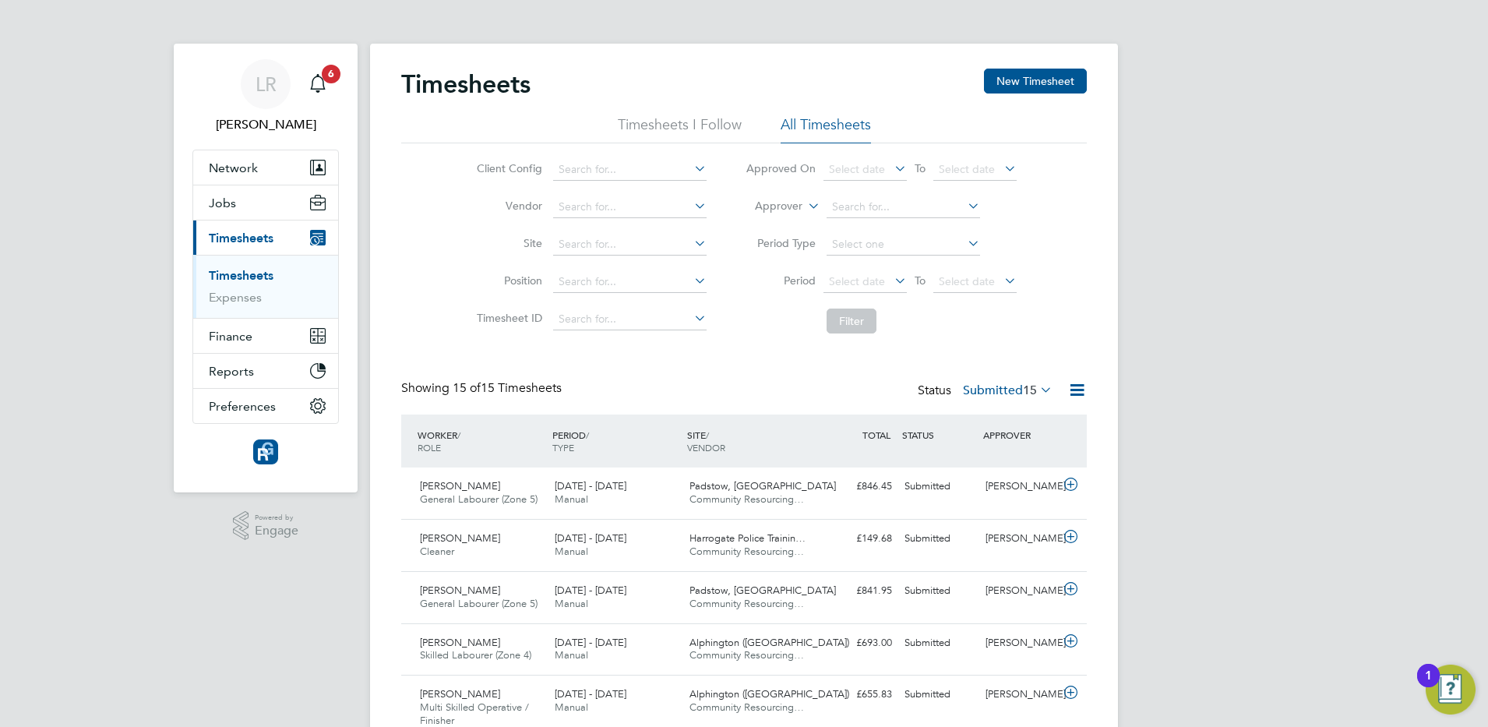 This screenshot has width=1488, height=727. What do you see at coordinates (750, 441) in the screenshot?
I see `div: SITE` at bounding box center [750, 441].